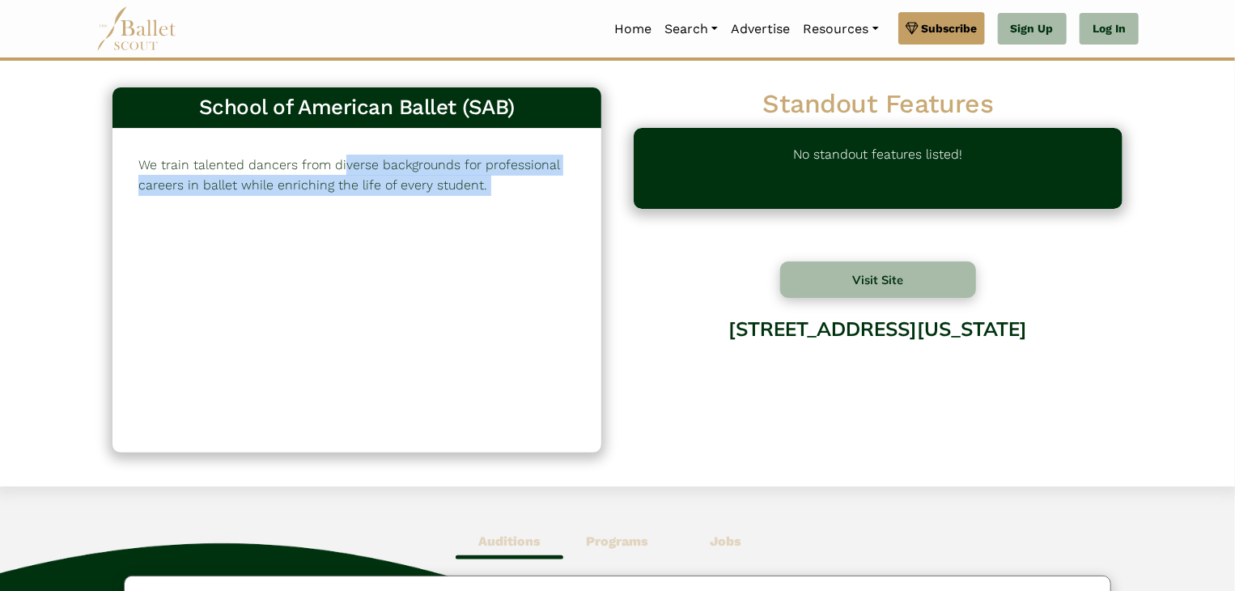  I want to click on a: Visit Site, so click(878, 279).